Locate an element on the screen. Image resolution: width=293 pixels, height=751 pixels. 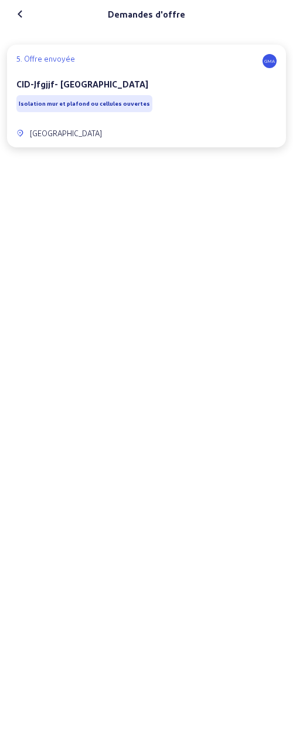
div: Demandes d'offre is located at coordinates (147, 14).